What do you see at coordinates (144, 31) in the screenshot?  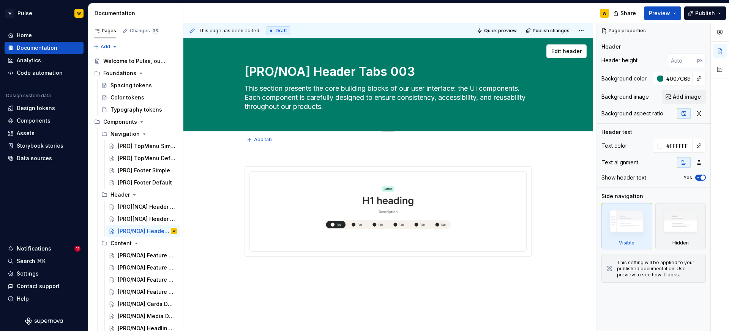 I see `div: Changes` at bounding box center [144, 31].